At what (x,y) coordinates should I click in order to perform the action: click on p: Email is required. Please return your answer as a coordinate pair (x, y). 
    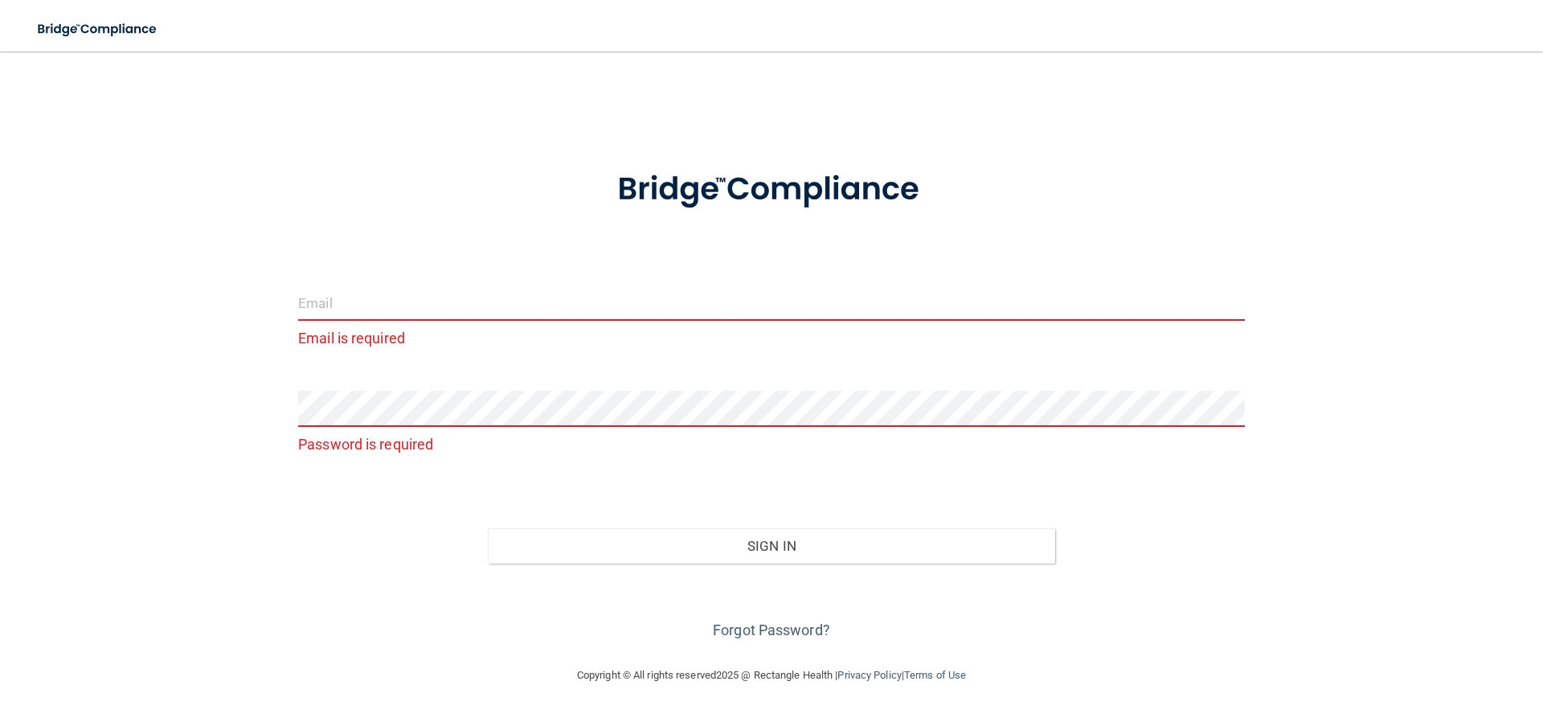
    Looking at the image, I should click on (771, 338).